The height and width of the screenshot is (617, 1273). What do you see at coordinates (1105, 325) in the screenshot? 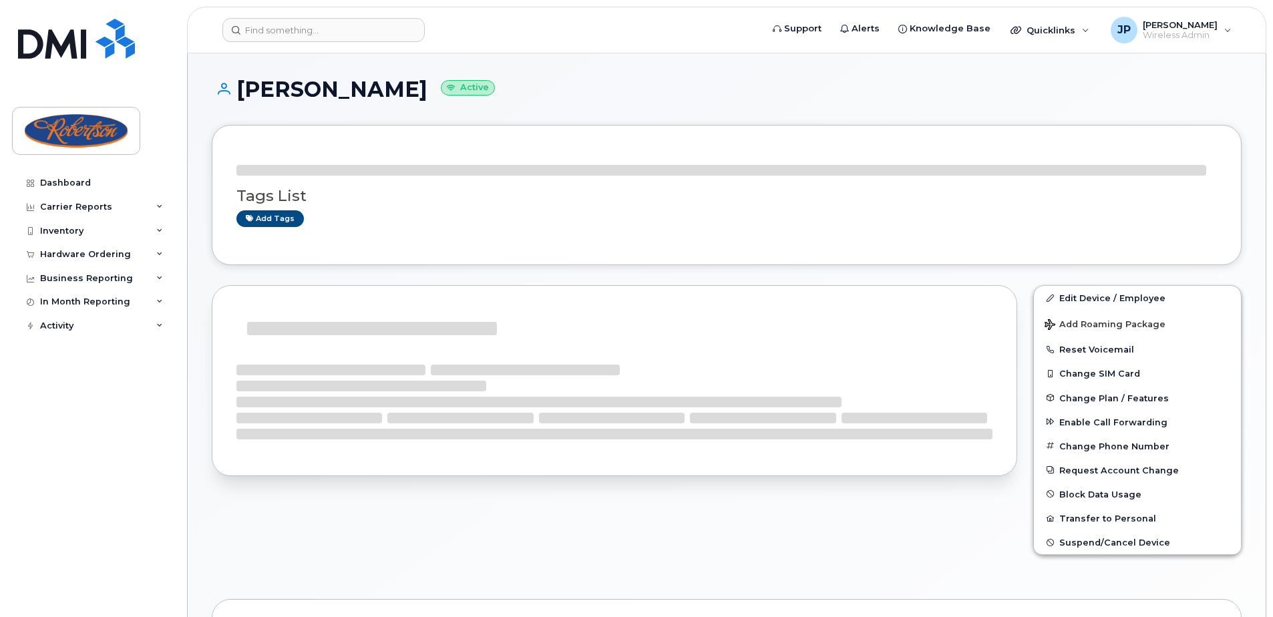
I see `span: Add Roaming Package` at bounding box center [1105, 325].